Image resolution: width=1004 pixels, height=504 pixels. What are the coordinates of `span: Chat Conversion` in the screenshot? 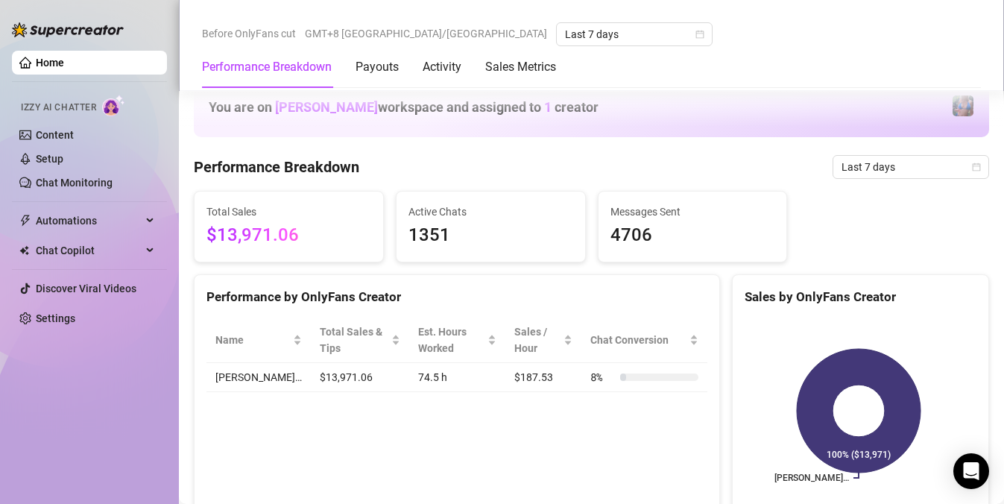 It's located at (638, 340).